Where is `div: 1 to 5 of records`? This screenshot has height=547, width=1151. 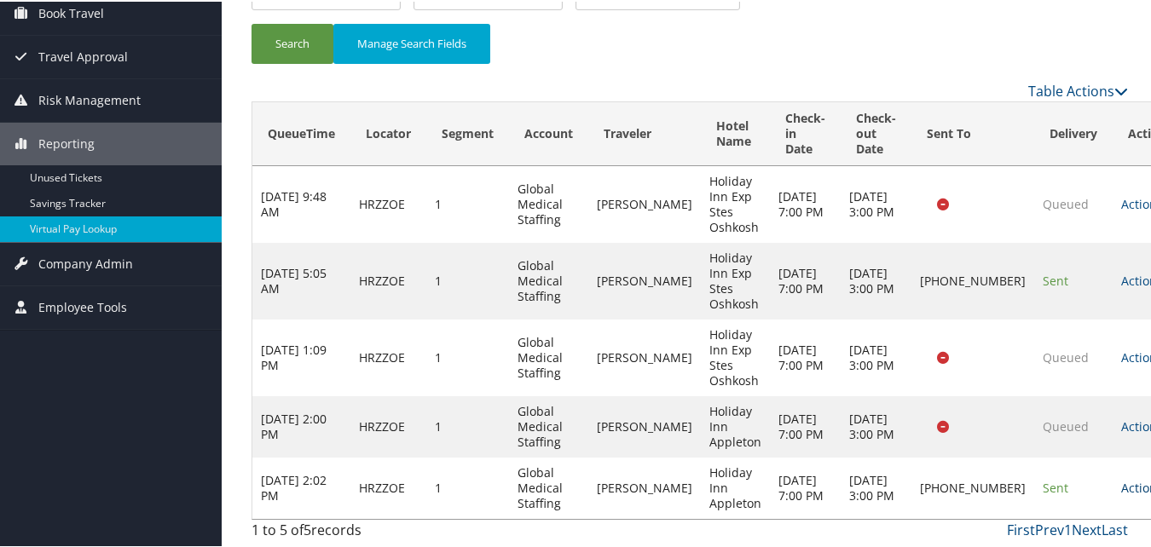 div: 1 to 5 of records is located at coordinates (351, 533).